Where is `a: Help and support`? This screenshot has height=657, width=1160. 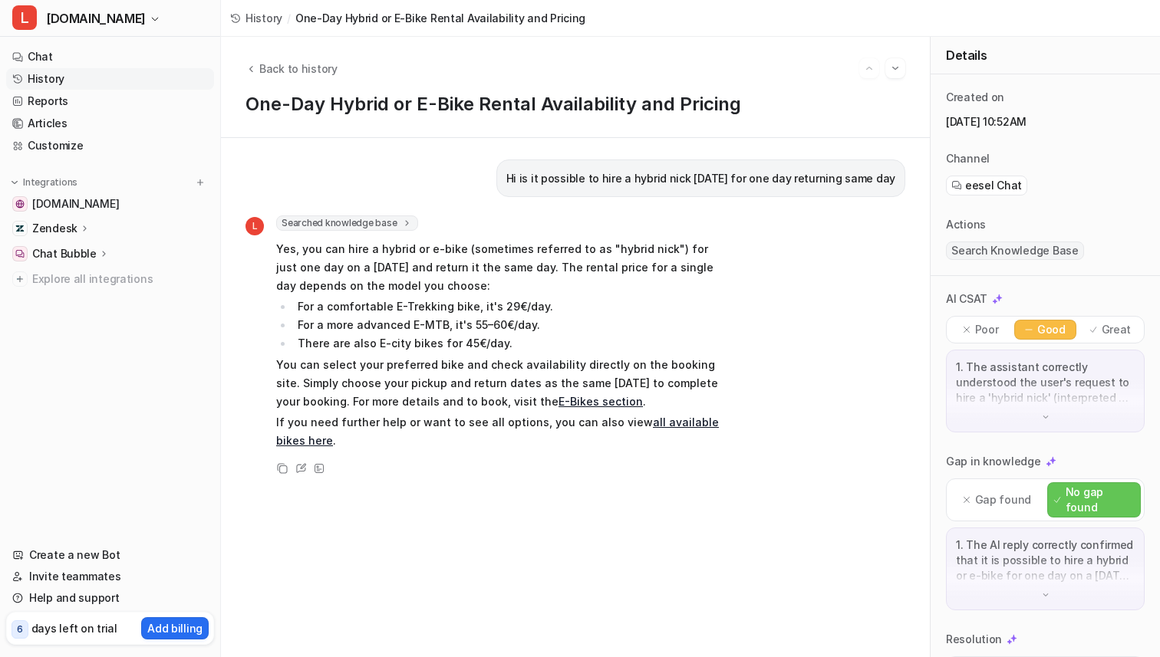
a: Help and support is located at coordinates (110, 598).